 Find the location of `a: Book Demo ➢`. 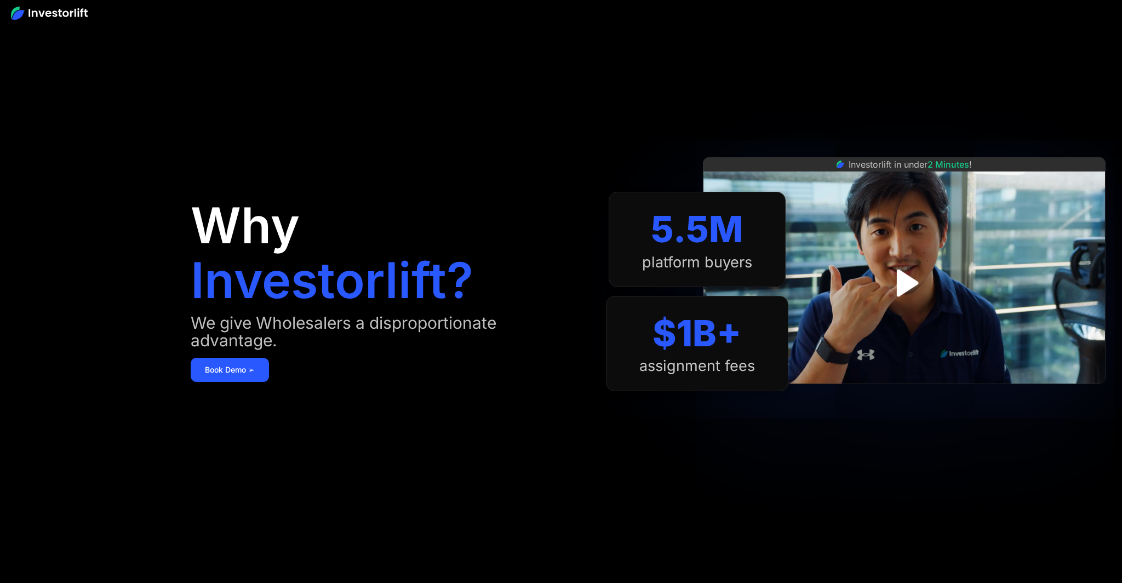

a: Book Demo ➢ is located at coordinates (230, 370).